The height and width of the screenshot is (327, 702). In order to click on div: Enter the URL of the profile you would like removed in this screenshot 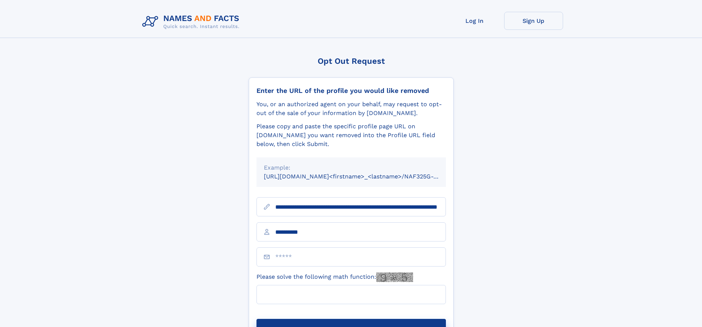, I will do `click(351, 91)`.